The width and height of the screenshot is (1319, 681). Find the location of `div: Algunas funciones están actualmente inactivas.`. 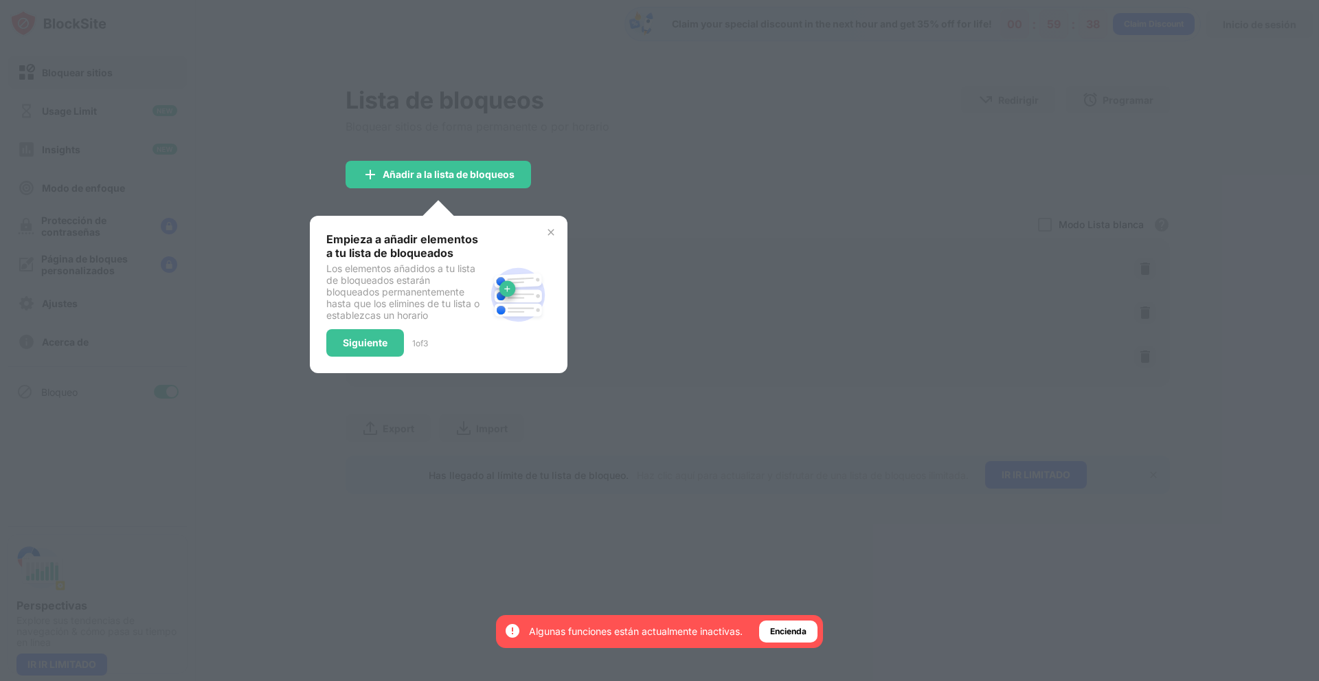

div: Algunas funciones están actualmente inactivas. is located at coordinates (636, 631).